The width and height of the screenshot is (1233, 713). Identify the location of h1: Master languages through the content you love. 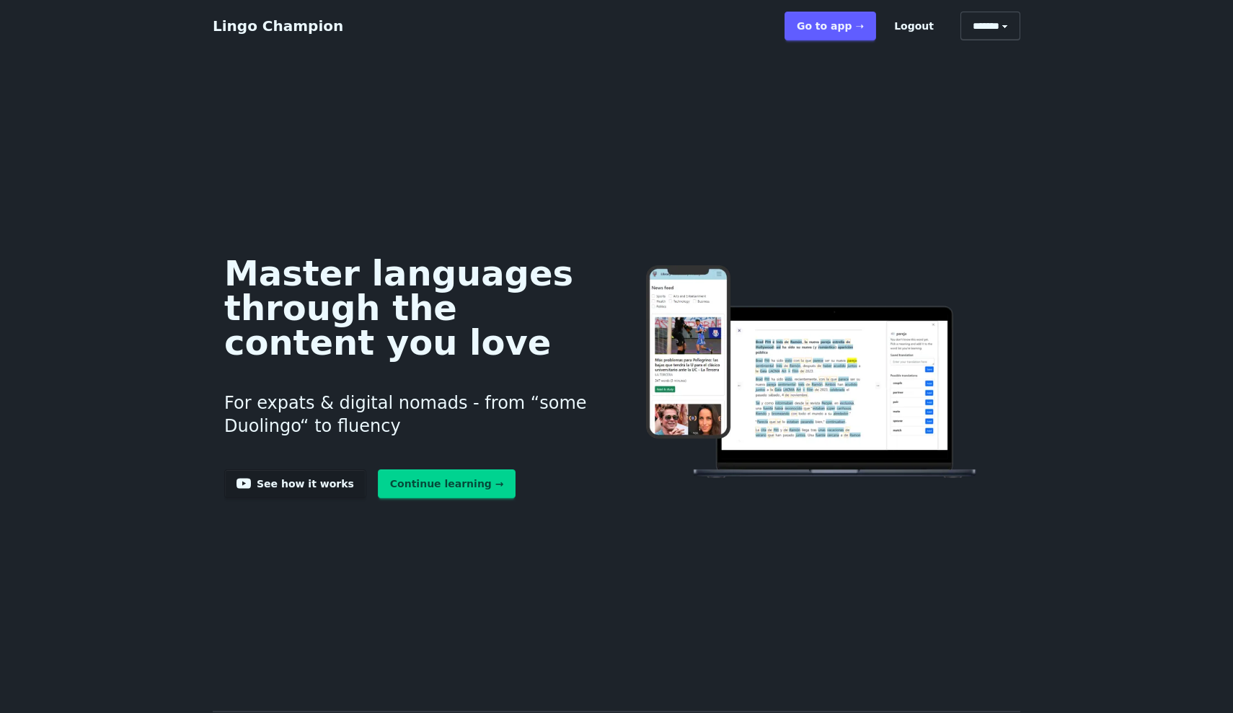
(409, 308).